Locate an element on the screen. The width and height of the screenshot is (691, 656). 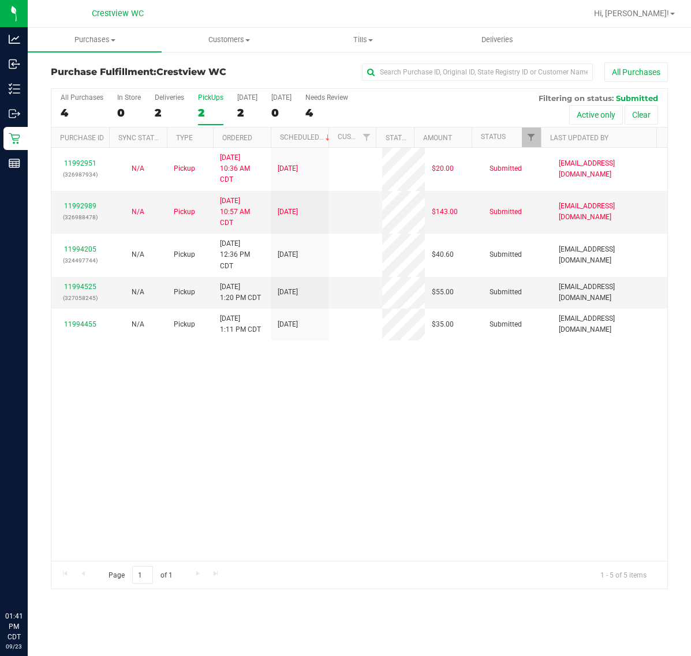
div: PickUps is located at coordinates (211, 98).